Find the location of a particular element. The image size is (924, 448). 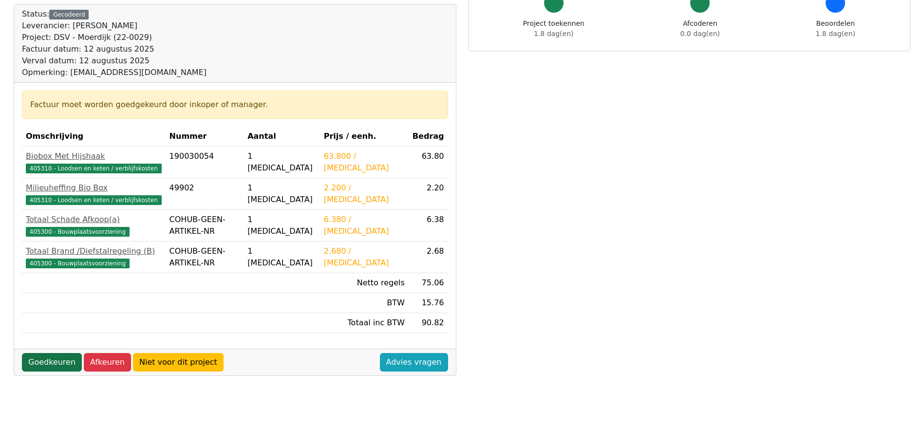

div: Biobox Met Hijshaak is located at coordinates (93, 156).